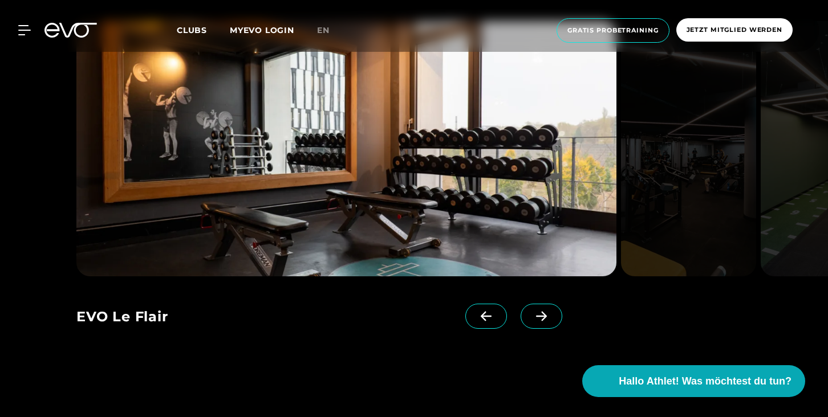 The height and width of the screenshot is (417, 828). What do you see at coordinates (613, 30) in the screenshot?
I see `span: Gratis Probetraining` at bounding box center [613, 30].